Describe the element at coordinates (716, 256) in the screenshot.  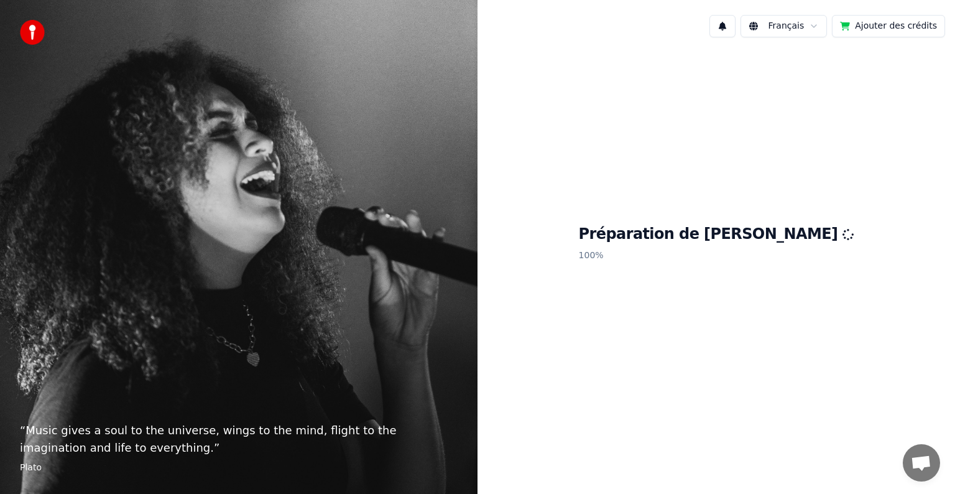
I see `p: 100 %` at that location.